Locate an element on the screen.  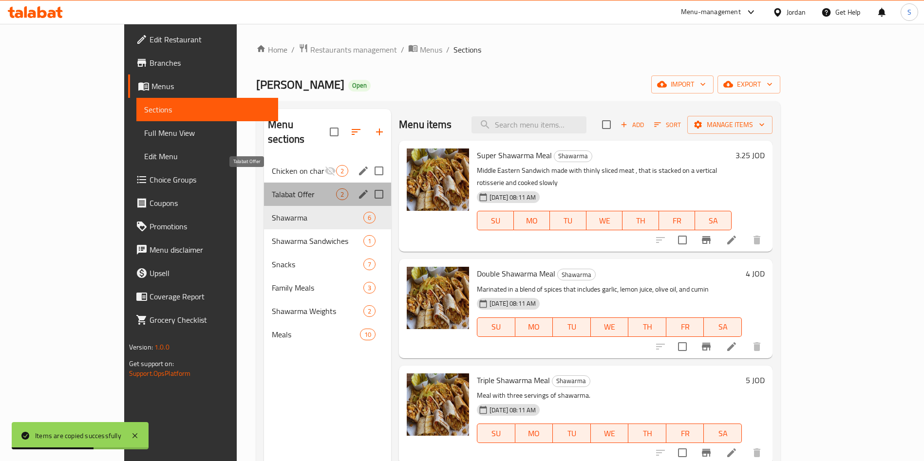
div: Open is located at coordinates (359, 86).